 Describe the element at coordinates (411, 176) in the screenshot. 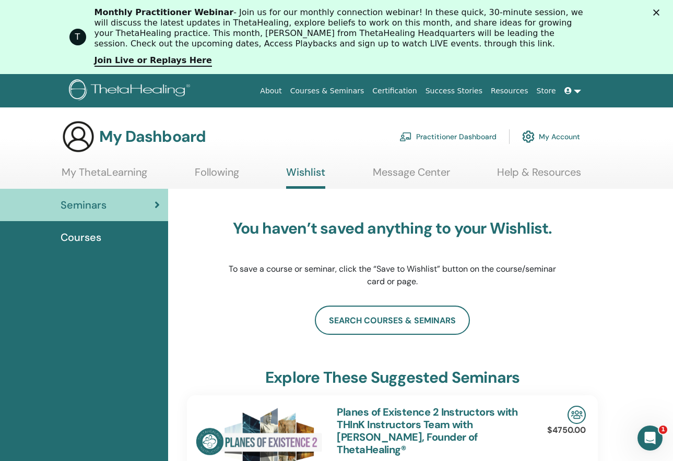

I see `a: Message Center` at that location.